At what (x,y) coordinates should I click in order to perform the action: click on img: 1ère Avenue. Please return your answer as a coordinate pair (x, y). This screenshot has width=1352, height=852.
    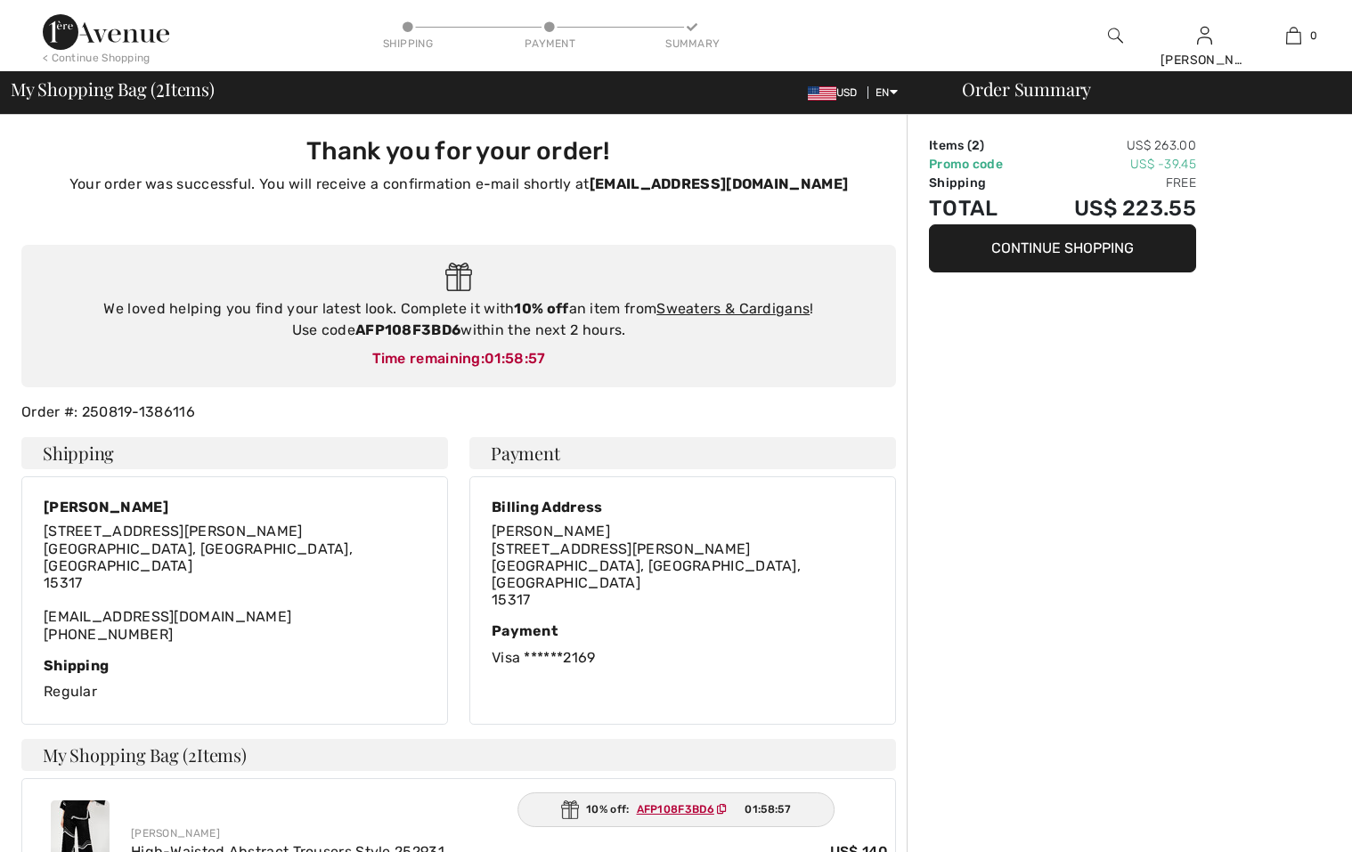
    Looking at the image, I should click on (106, 32).